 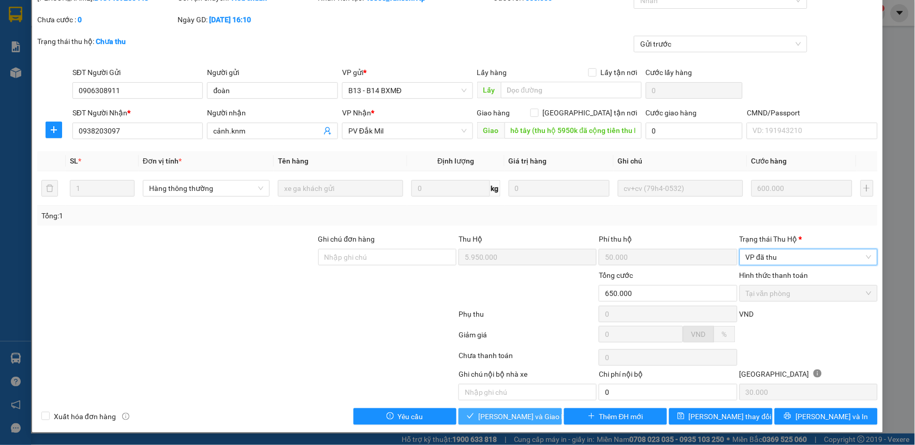 I want to click on span: Cước hàng, so click(x=769, y=161).